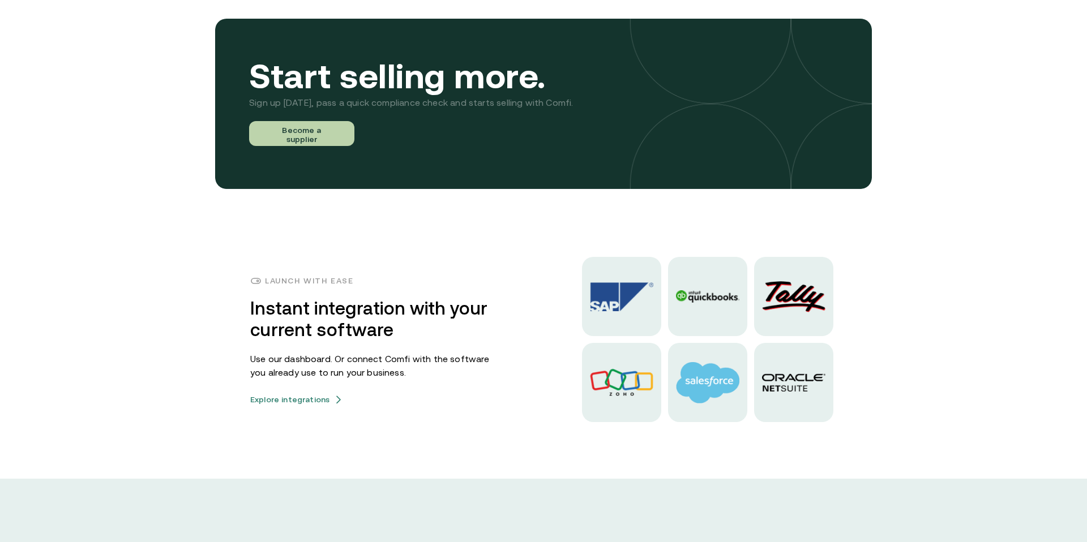 Image resolution: width=1087 pixels, height=542 pixels. I want to click on p: Use our dashboard. Or connect Comfi with the software you already use to run your business., so click(375, 366).